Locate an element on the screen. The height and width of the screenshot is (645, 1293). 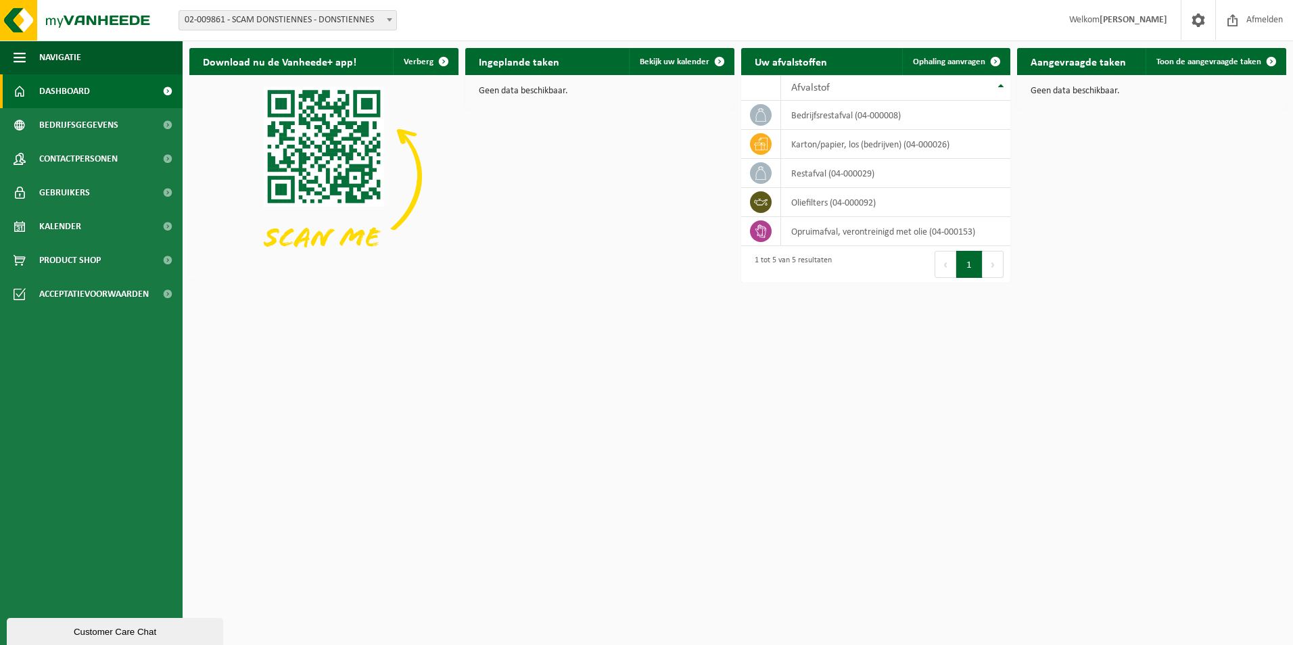
span: Verberg is located at coordinates (419, 62).